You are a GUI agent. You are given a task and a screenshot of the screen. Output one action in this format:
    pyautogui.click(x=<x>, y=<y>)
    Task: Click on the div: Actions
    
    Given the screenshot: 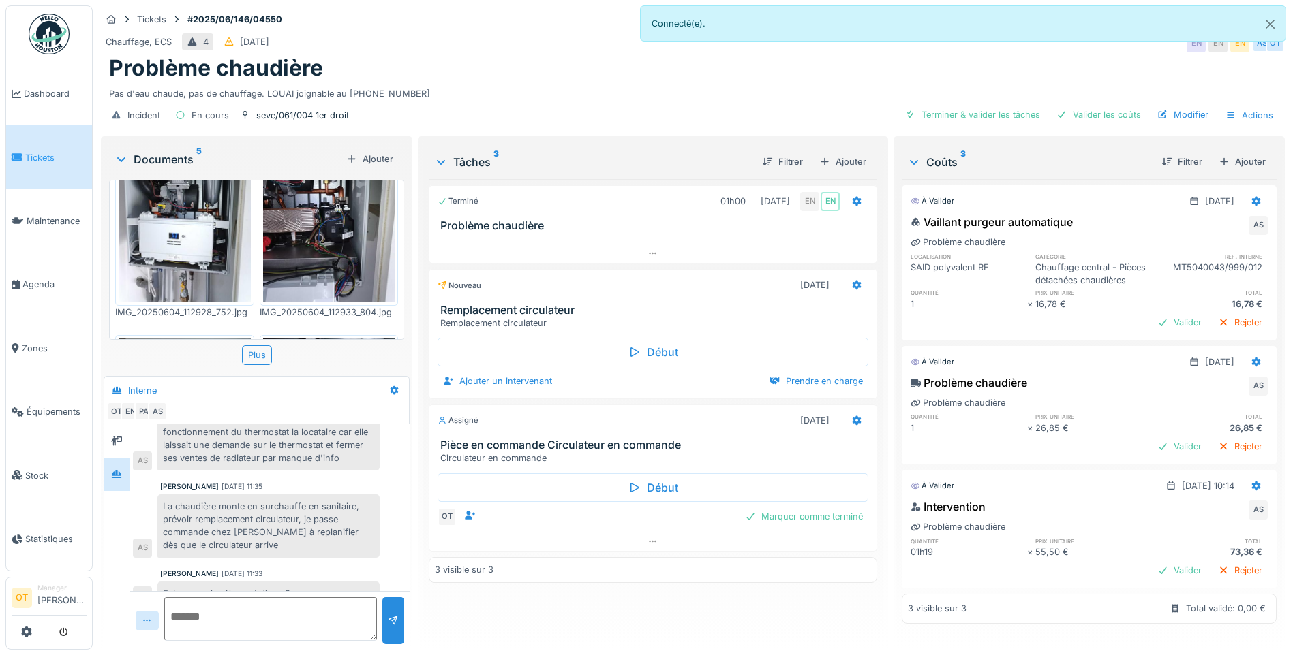 What is the action you would take?
    pyautogui.click(x=1249, y=115)
    